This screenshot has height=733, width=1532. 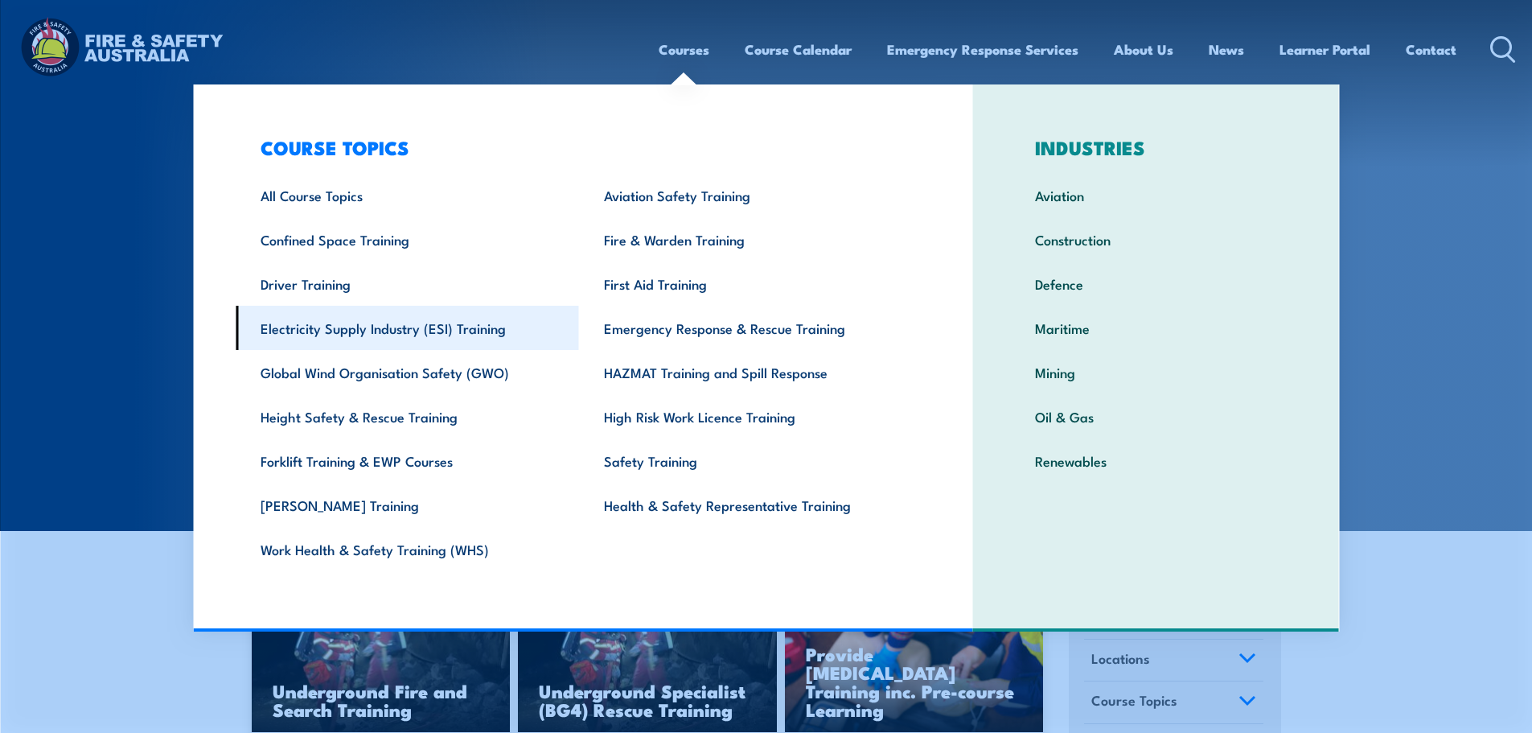 I want to click on a: About Us, so click(x=1144, y=49).